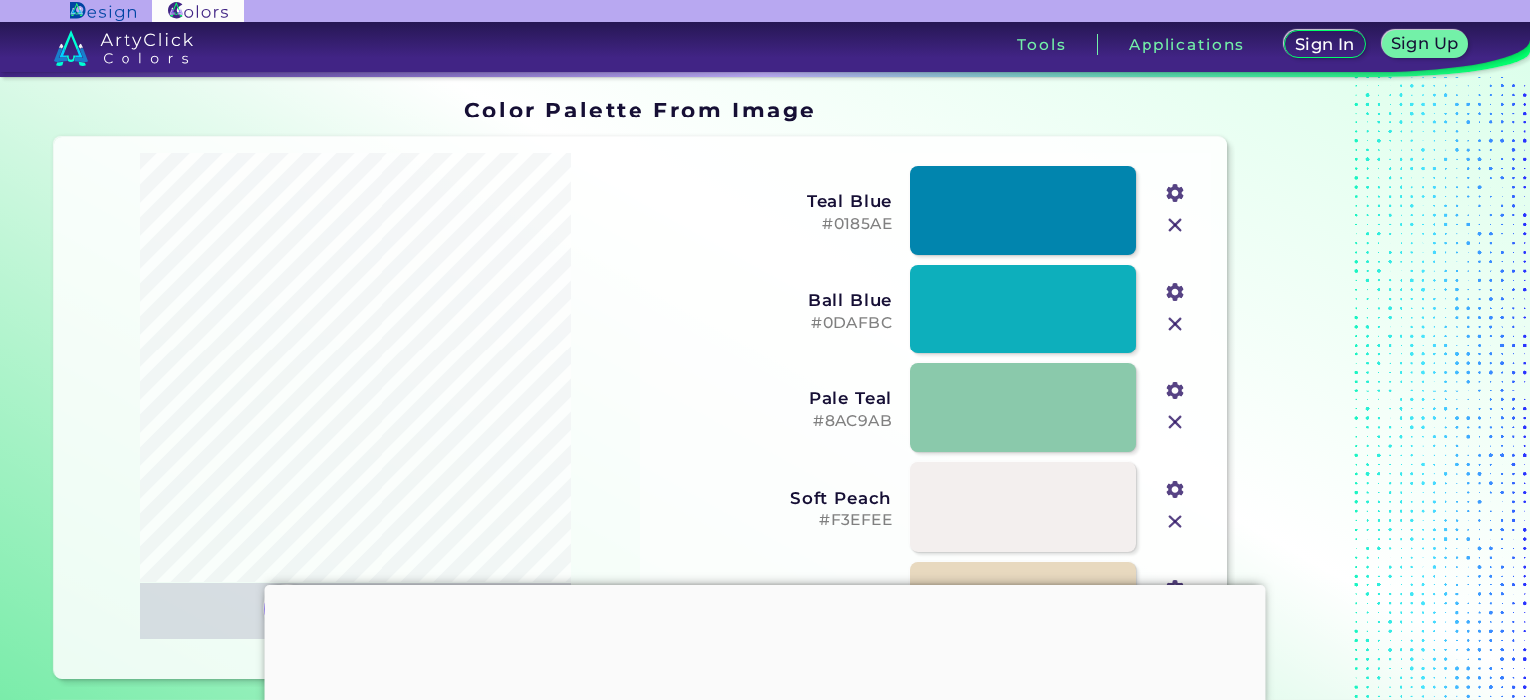 The width and height of the screenshot is (1530, 700). I want to click on h5: #0185AE, so click(773, 224).